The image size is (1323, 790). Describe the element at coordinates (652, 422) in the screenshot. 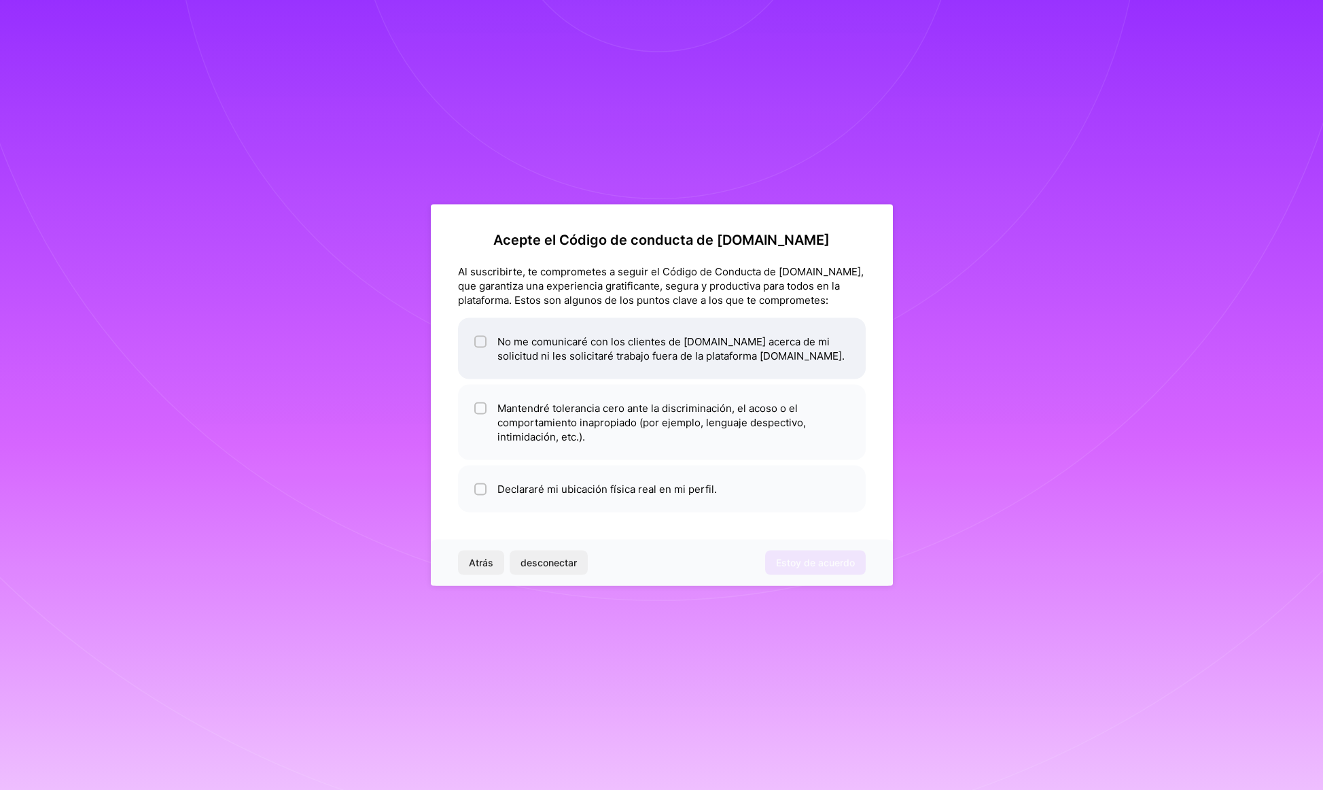

I see `font: Mantendré tolerancia cero ante la discriminación, el acoso o el comportamiento inapropiado (por e...` at that location.